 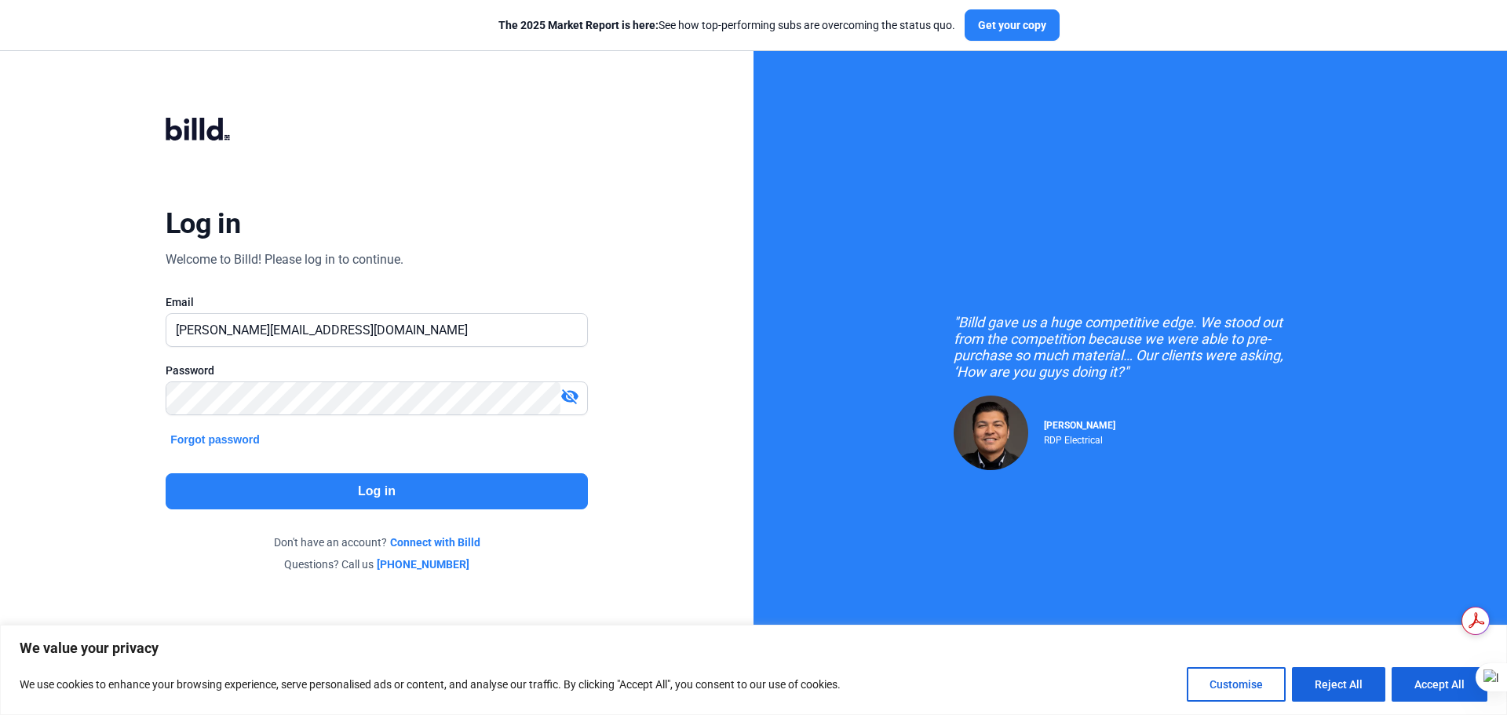 I want to click on div: Password, so click(x=377, y=371).